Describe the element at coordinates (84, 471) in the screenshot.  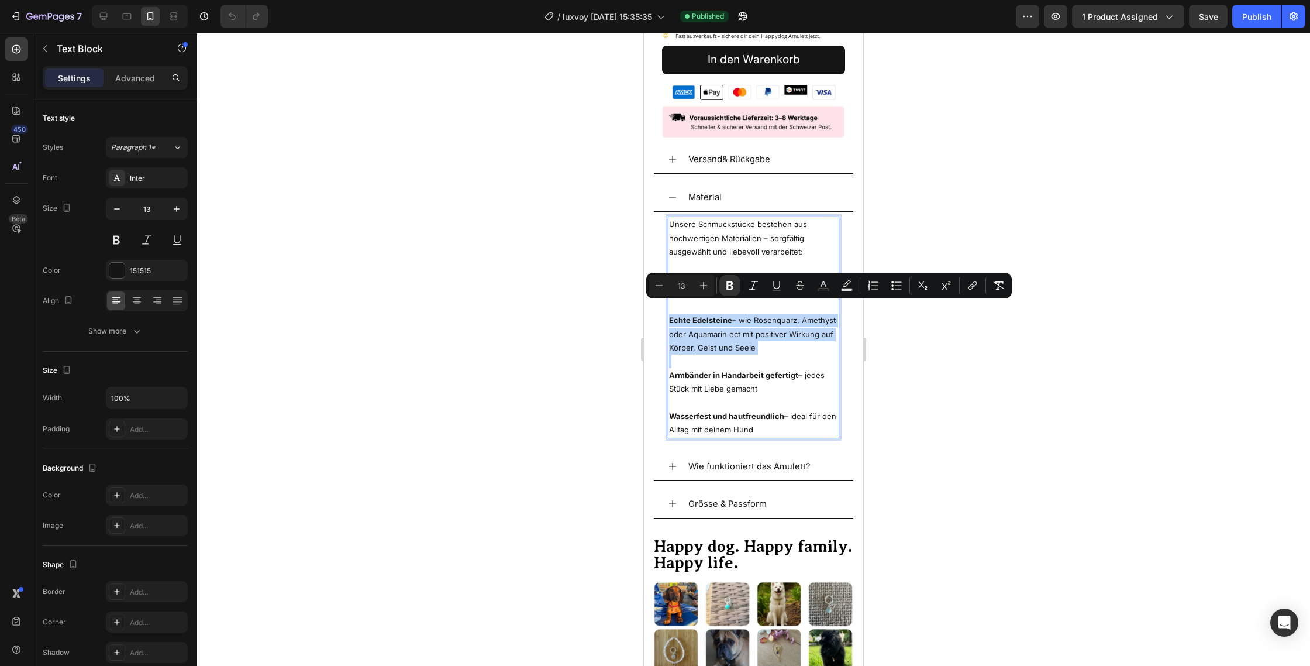
I see `span: Grösse & Passform` at that location.